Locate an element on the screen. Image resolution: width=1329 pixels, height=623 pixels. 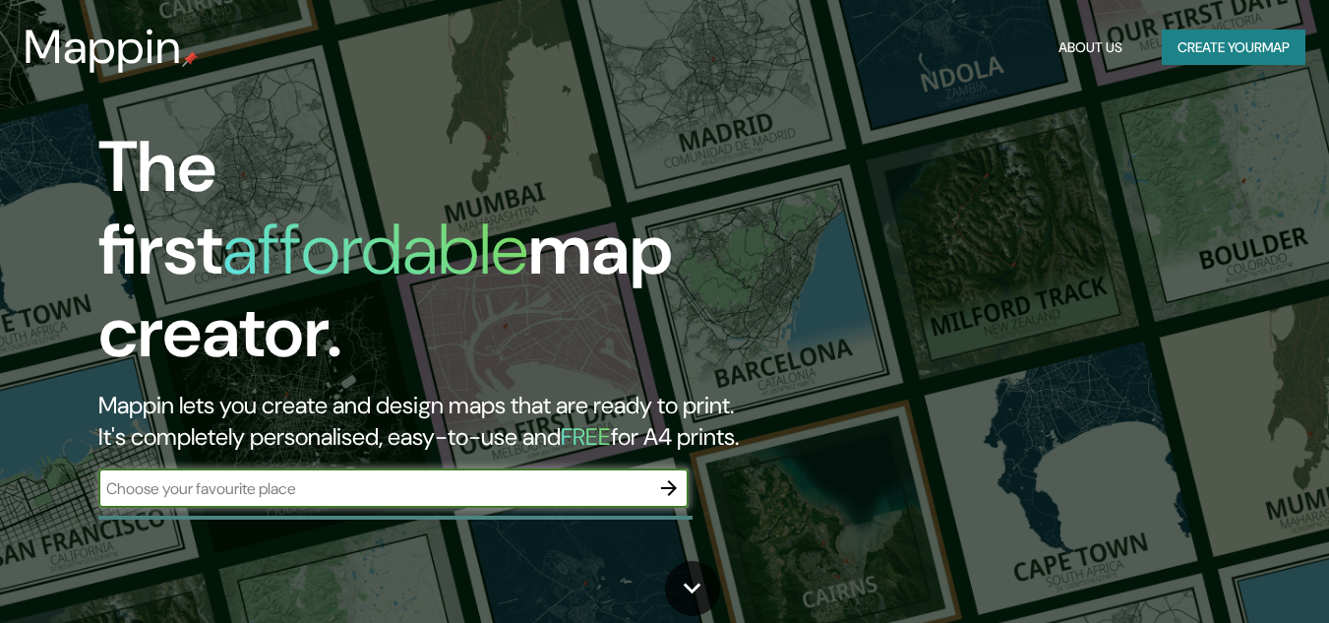
h3: Mappin is located at coordinates (102, 47).